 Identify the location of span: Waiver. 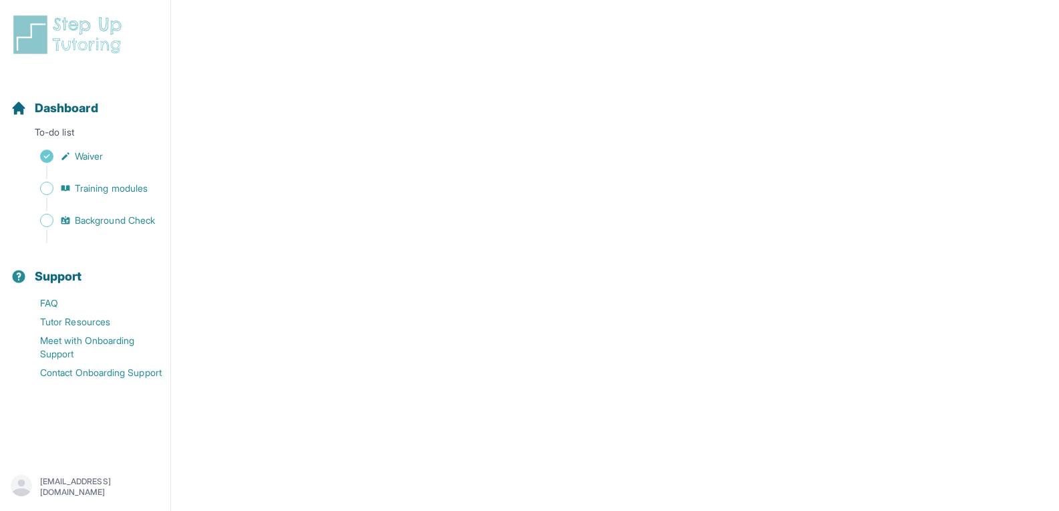
(89, 156).